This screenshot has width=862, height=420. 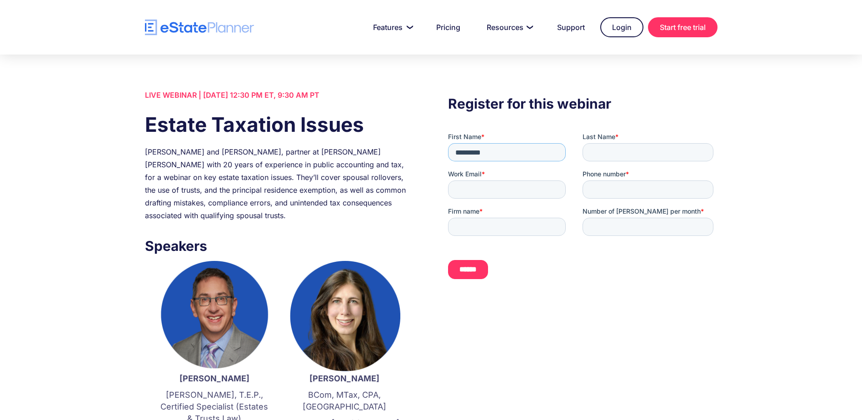 What do you see at coordinates (622, 27) in the screenshot?
I see `a: Login` at bounding box center [622, 27].